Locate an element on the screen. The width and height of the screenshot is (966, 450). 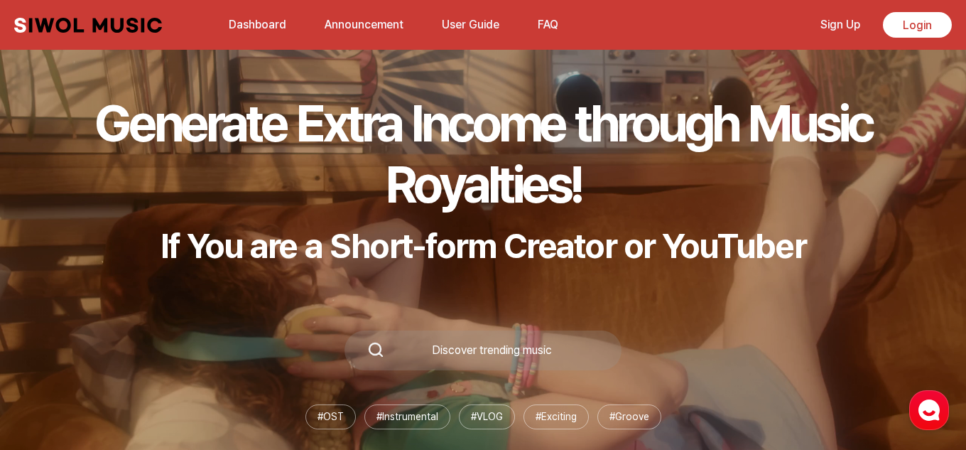
li: # Groove is located at coordinates (629, 416).